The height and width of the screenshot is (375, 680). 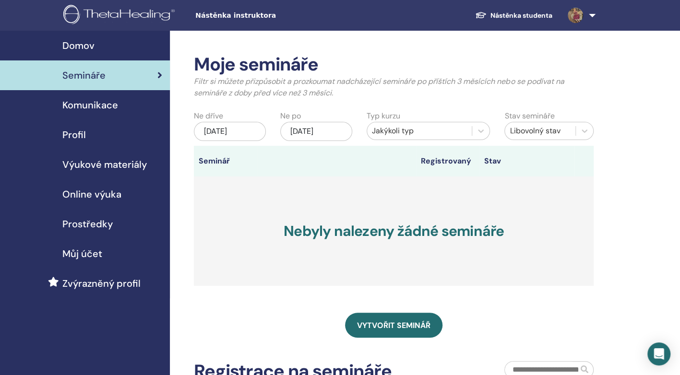 What do you see at coordinates (121, 15) in the screenshot?
I see `img: logo.png` at bounding box center [121, 15].